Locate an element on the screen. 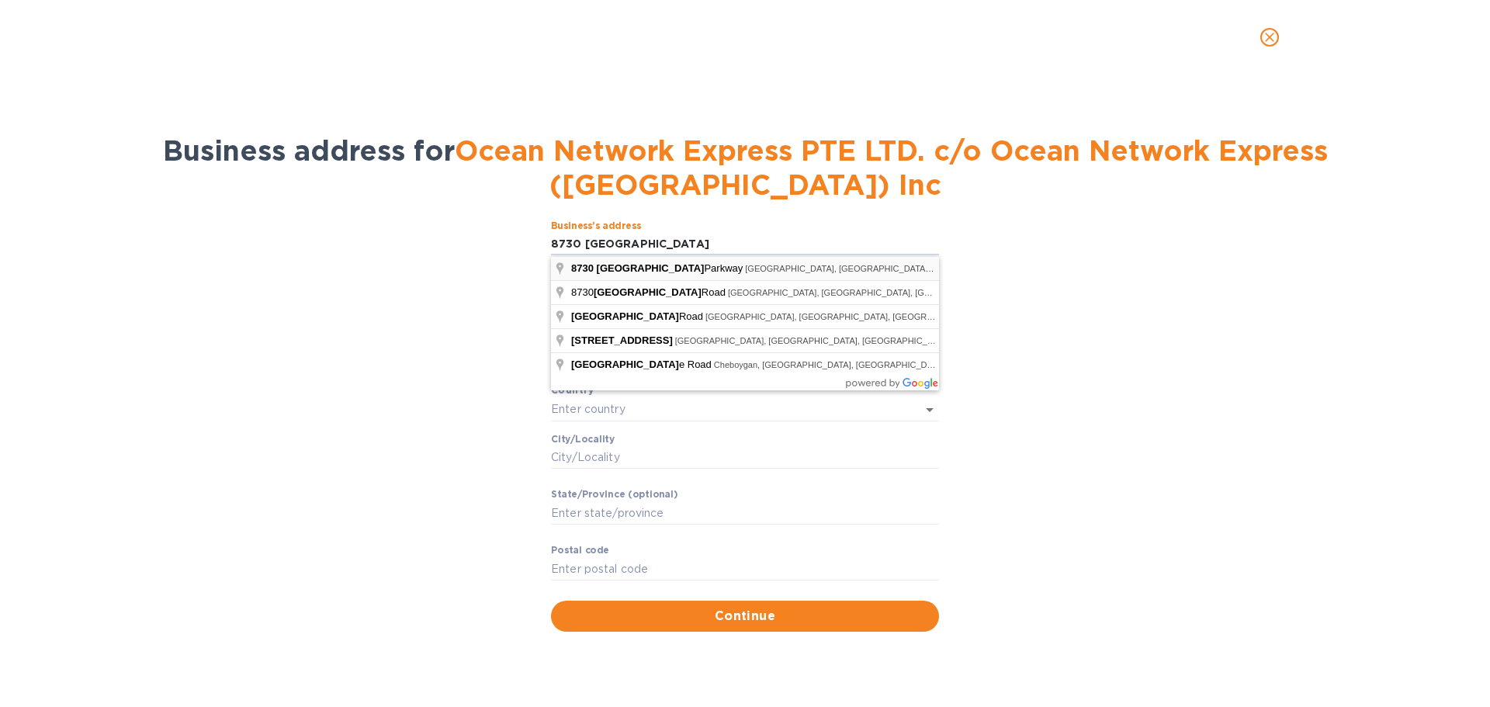 The image size is (1490, 707). button: close is located at coordinates (1270, 37).